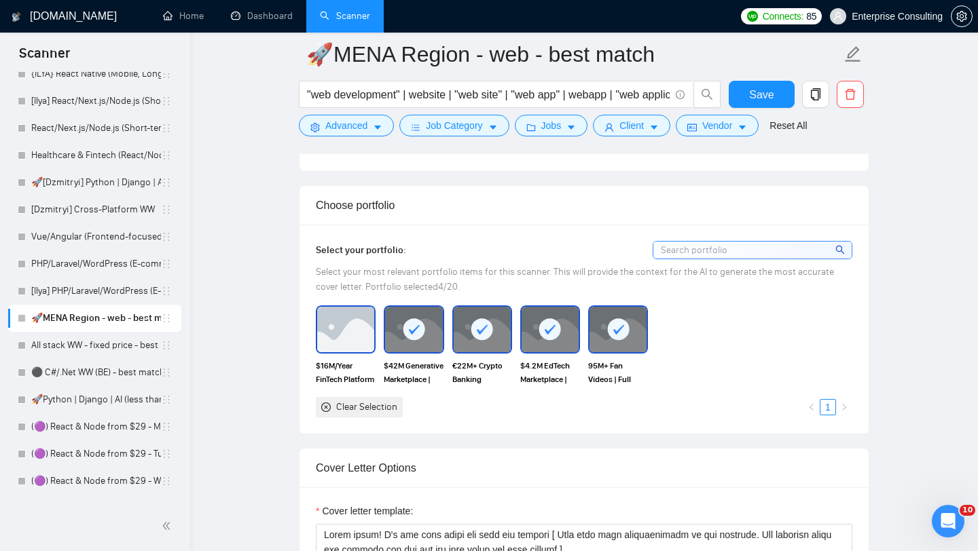 This screenshot has height=551, width=978. What do you see at coordinates (844, 407) in the screenshot?
I see `span: right` at bounding box center [844, 407].